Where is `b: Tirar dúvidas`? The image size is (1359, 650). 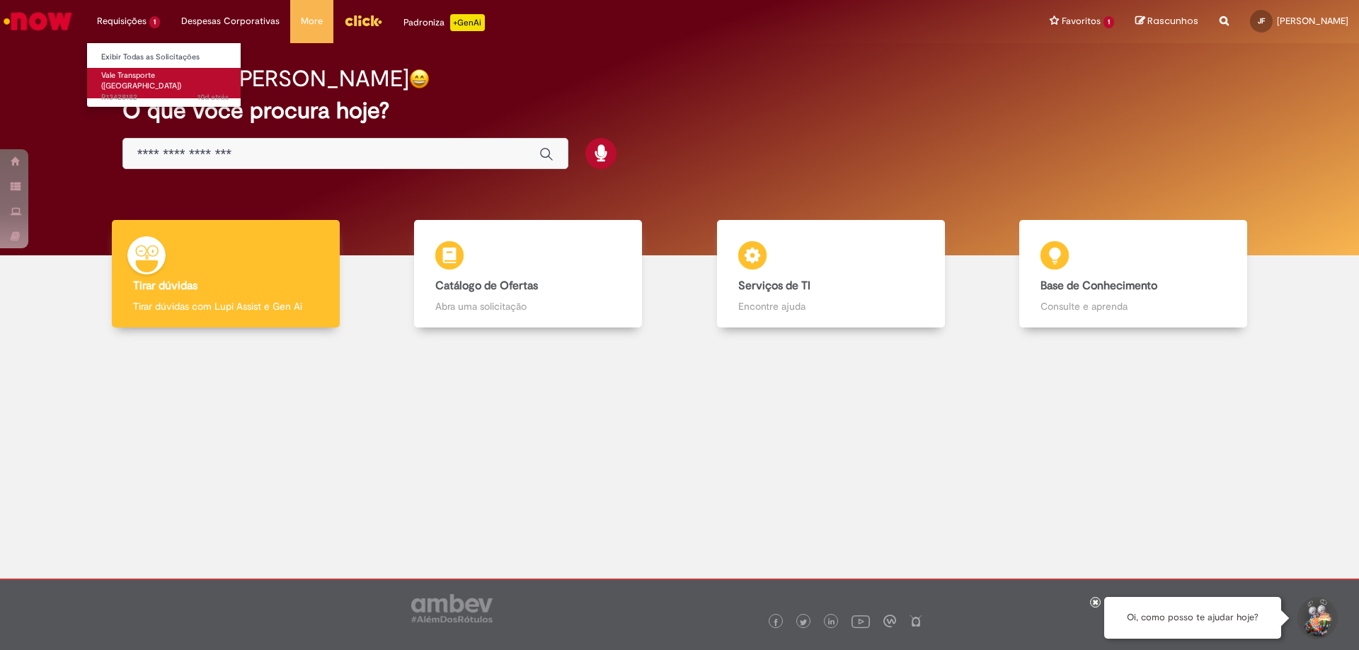
b: Tirar dúvidas is located at coordinates (165, 286).